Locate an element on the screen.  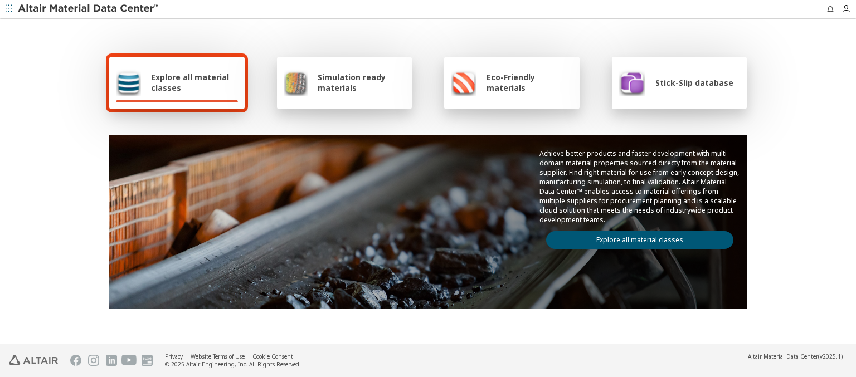
div: © 2025 Altair Engineering, Inc. All Rights Reserved. is located at coordinates (233, 365).